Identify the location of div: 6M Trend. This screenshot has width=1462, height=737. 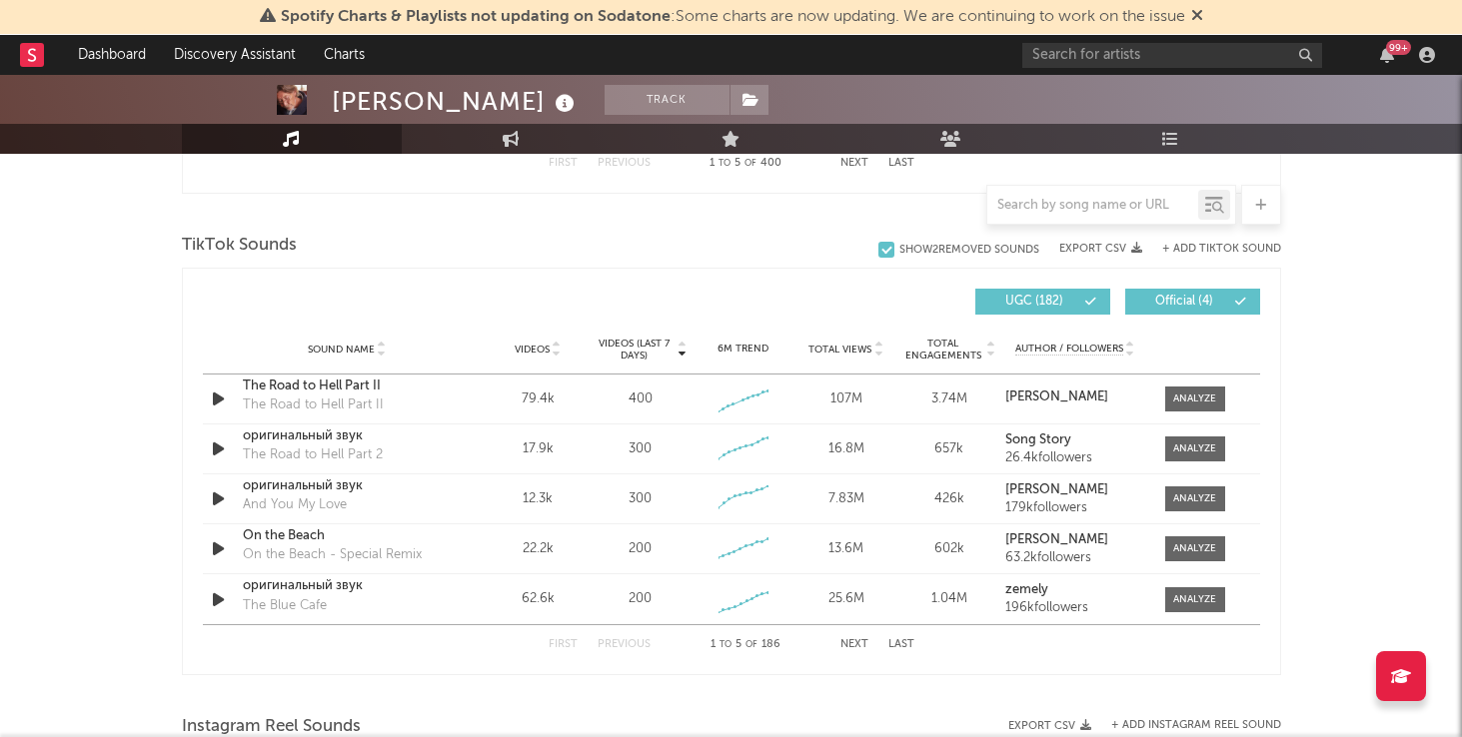
(742, 349).